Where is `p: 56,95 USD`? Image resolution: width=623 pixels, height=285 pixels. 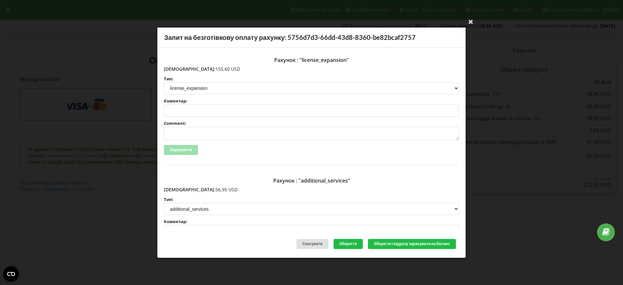 p: 56,95 USD is located at coordinates (311, 190).